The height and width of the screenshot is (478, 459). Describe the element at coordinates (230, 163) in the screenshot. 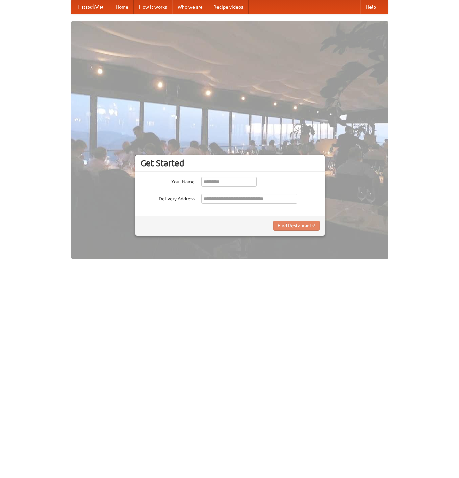

I see `h3: Get Started` at that location.